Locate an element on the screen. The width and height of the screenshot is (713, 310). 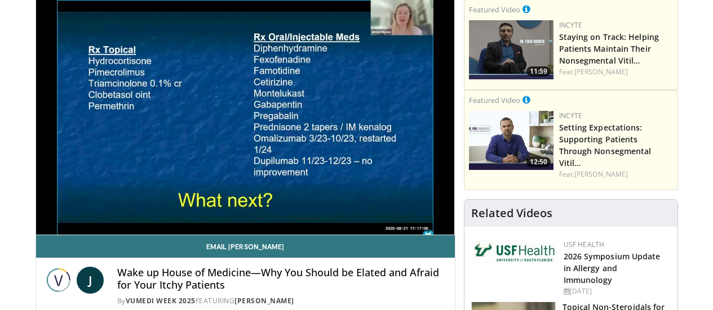
img: Vumedi Week 2025 is located at coordinates (59, 281).